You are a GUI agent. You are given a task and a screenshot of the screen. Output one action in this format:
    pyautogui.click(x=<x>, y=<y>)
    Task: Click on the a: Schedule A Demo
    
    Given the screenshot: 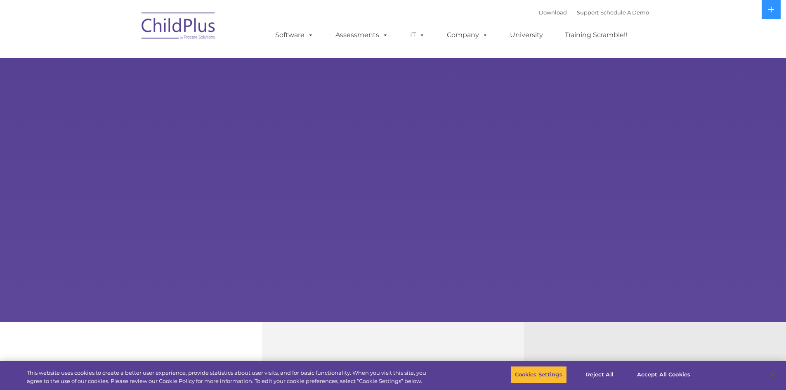 What is the action you would take?
    pyautogui.click(x=625, y=12)
    